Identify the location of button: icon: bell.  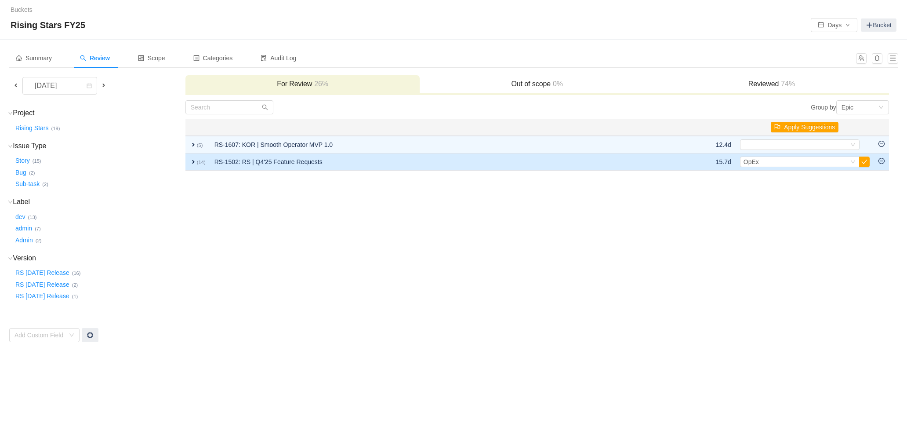
(877, 58).